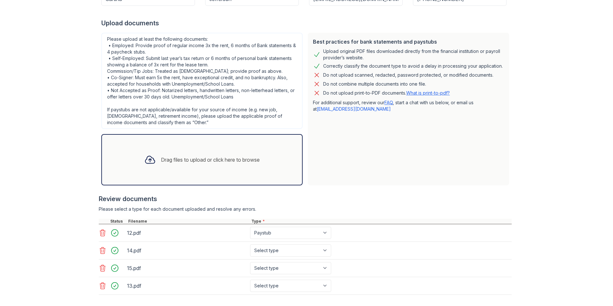 Image resolution: width=613 pixels, height=306 pixels. Describe the element at coordinates (374, 84) in the screenshot. I see `div: Do not combine multiple documents into one file.` at that location.